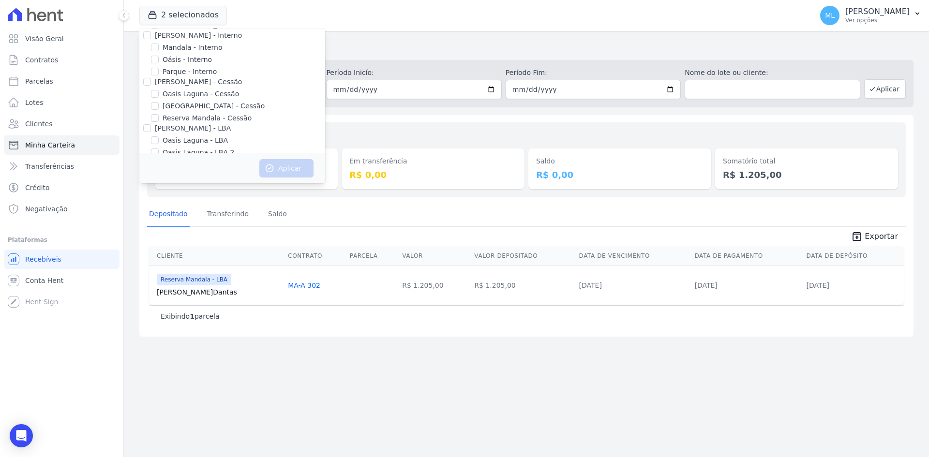 This screenshot has height=457, width=929. Describe the element at coordinates (42, 60) in the screenshot. I see `span: Contratos` at that location.